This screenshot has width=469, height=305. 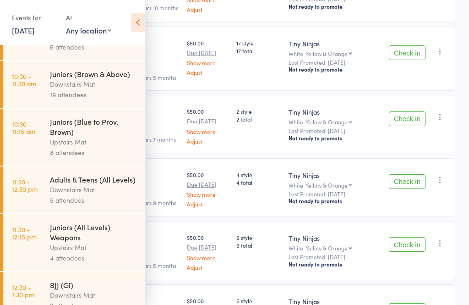 I want to click on span: 2 style, so click(x=258, y=111).